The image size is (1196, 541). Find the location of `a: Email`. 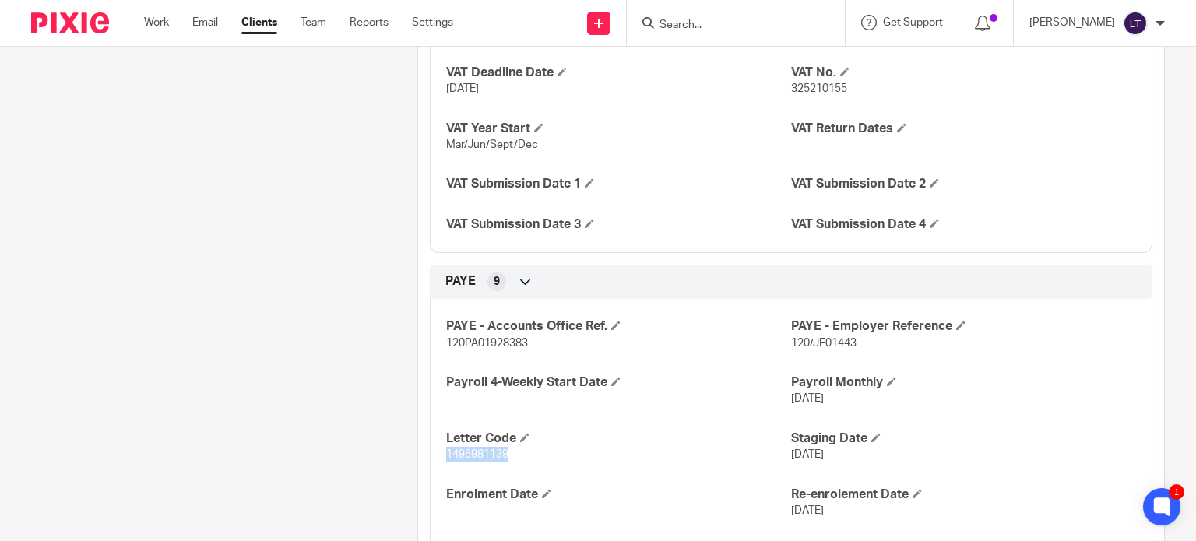

a: Email is located at coordinates (205, 23).